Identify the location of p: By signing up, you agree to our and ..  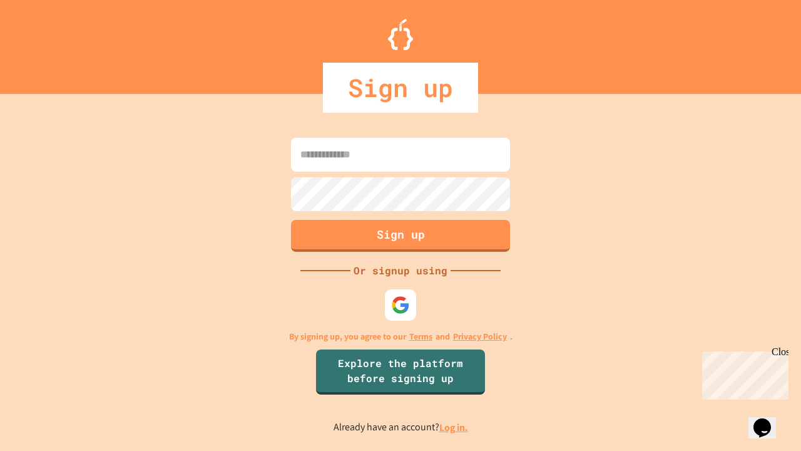
(401, 336).